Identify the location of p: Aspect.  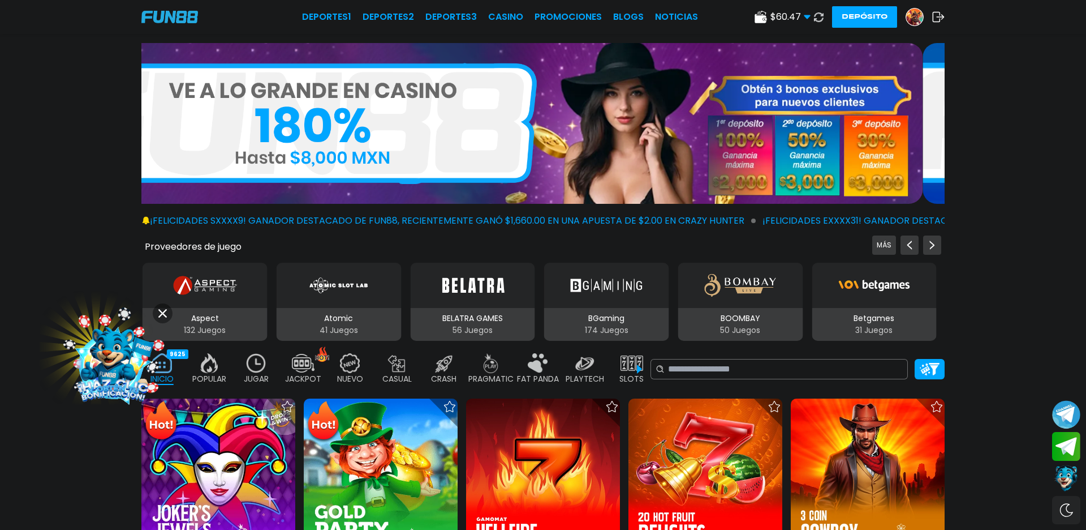
(205, 318).